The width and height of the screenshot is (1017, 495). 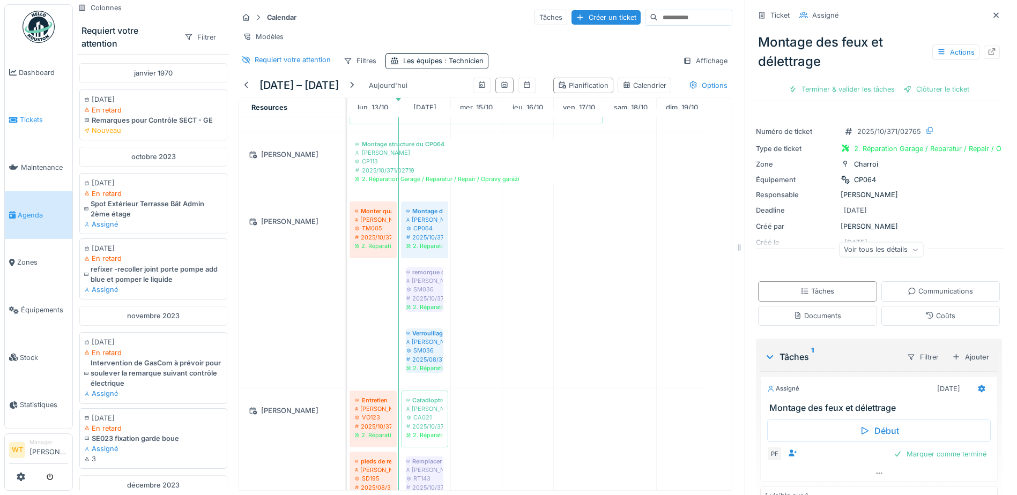 I want to click on div: Montage structure du CP064, so click(x=476, y=144).